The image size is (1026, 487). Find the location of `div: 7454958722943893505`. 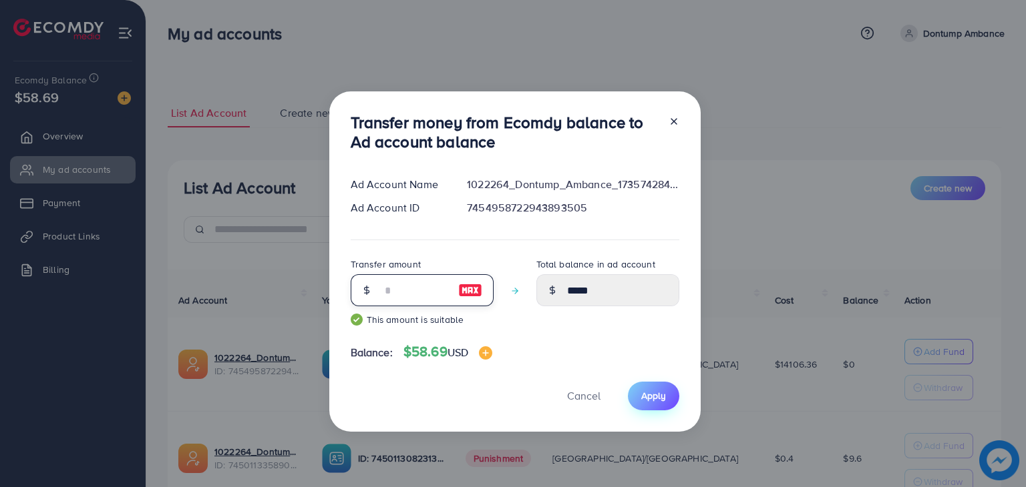

div: 7454958722943893505 is located at coordinates (572, 208).